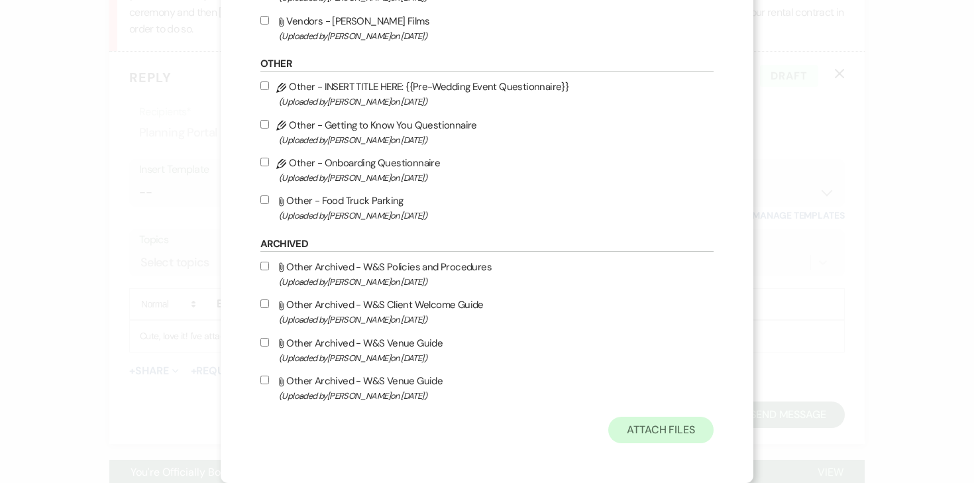  I want to click on label: Other Archived - W&S Policies and Procedures, so click(487, 274).